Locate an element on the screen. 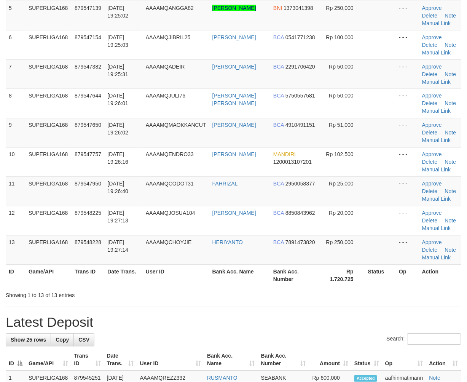  span: 879547950 is located at coordinates (88, 184).